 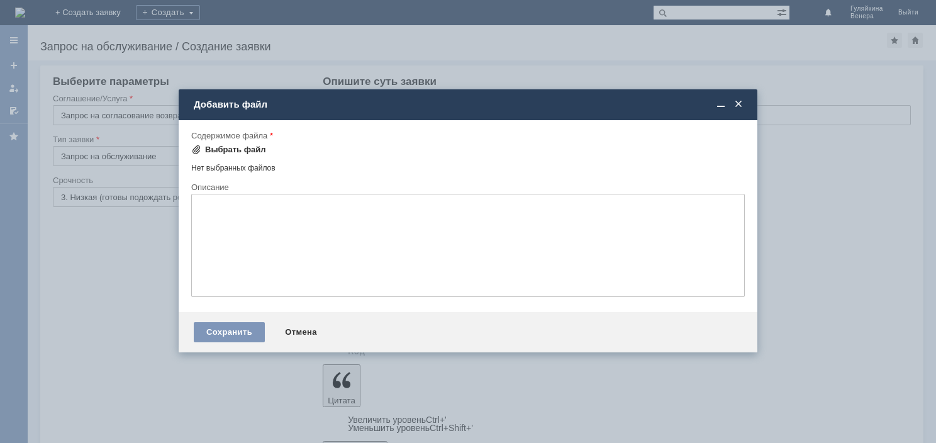 I want to click on div: Содержимое файла, so click(x=467, y=135).